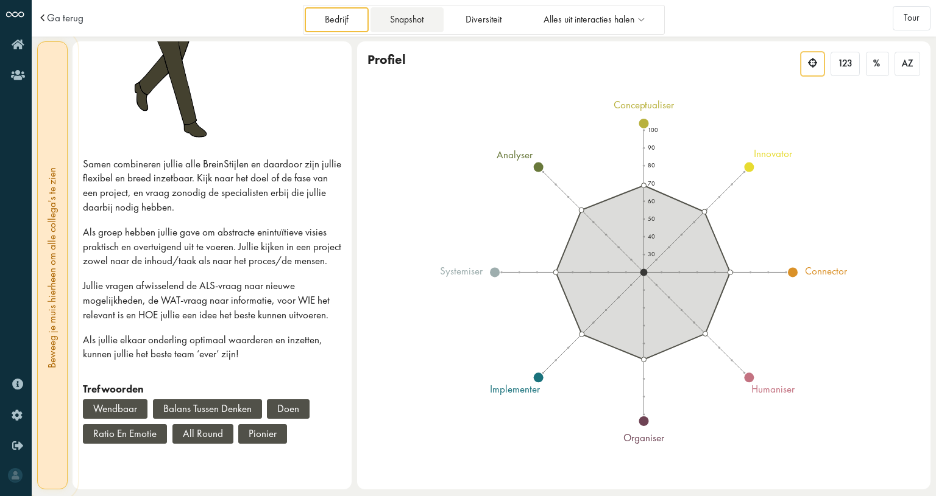  I want to click on a: Alles uit interacties halen, so click(593, 19).